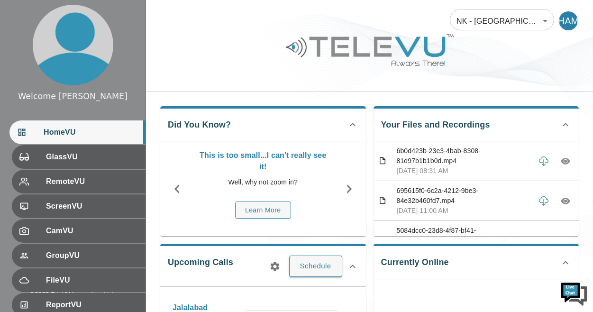 This screenshot has width=593, height=312. I want to click on img: Logo, so click(369, 50).